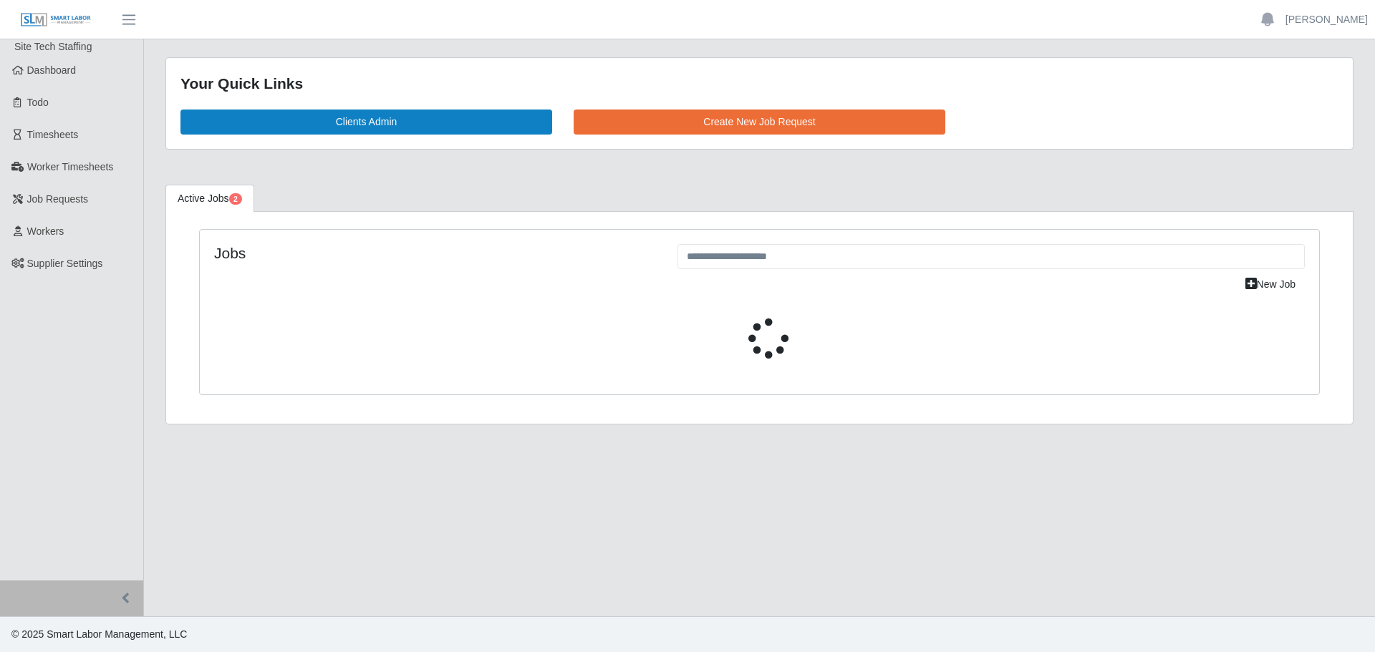 Image resolution: width=1375 pixels, height=652 pixels. I want to click on a: Create New Job Request, so click(759, 122).